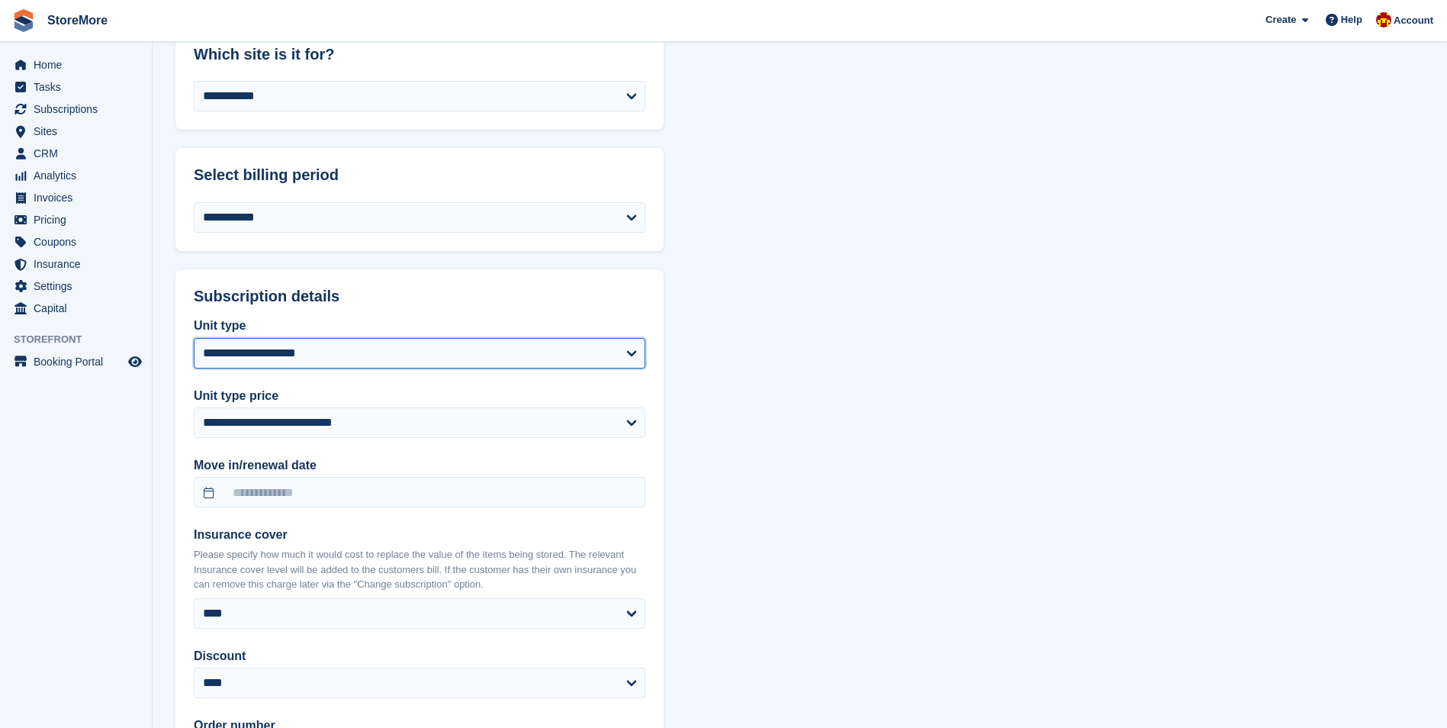 This screenshot has height=728, width=1447. What do you see at coordinates (79, 264) in the screenshot?
I see `span: Insurance` at bounding box center [79, 264].